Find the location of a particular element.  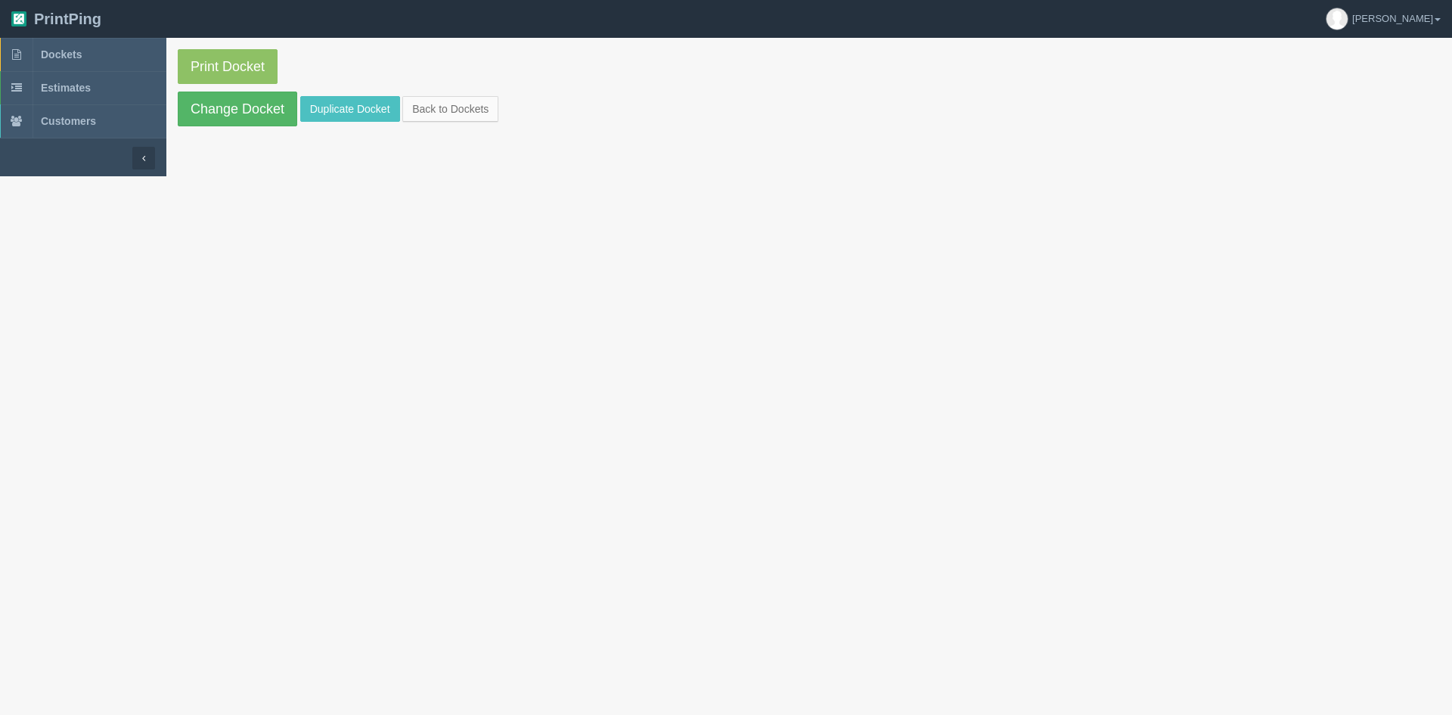

a: Duplicate Docket is located at coordinates (350, 109).